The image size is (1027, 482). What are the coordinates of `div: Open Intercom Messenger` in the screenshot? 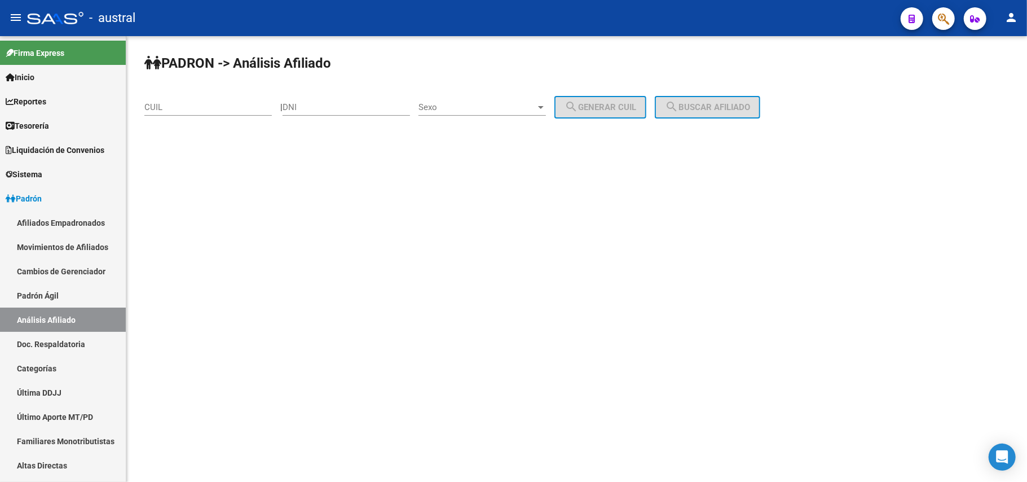 It's located at (1002, 457).